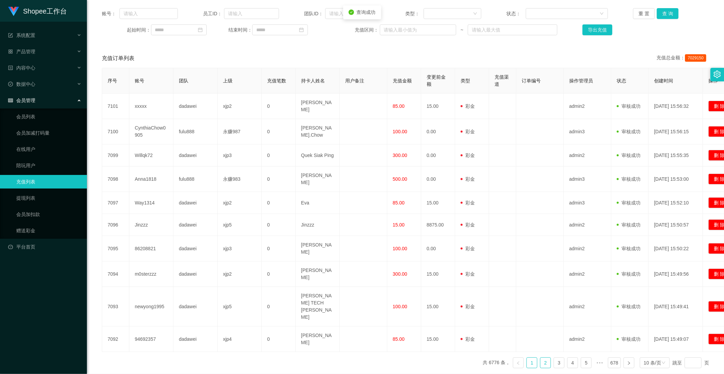 The height and width of the screenshot is (374, 724). Describe the element at coordinates (149, 14) in the screenshot. I see `input: 请输入` at that location.